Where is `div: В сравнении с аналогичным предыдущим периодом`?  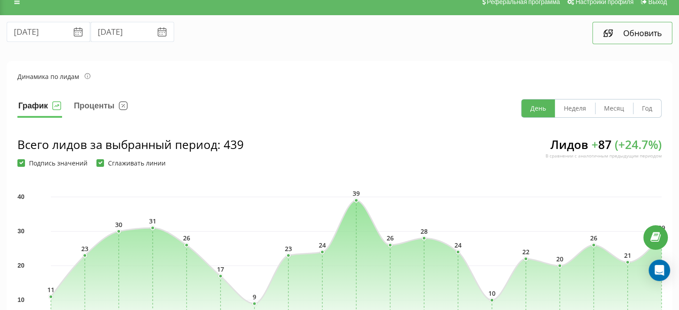
div: В сравнении с аналогичным предыдущим периодом is located at coordinates (603, 156).